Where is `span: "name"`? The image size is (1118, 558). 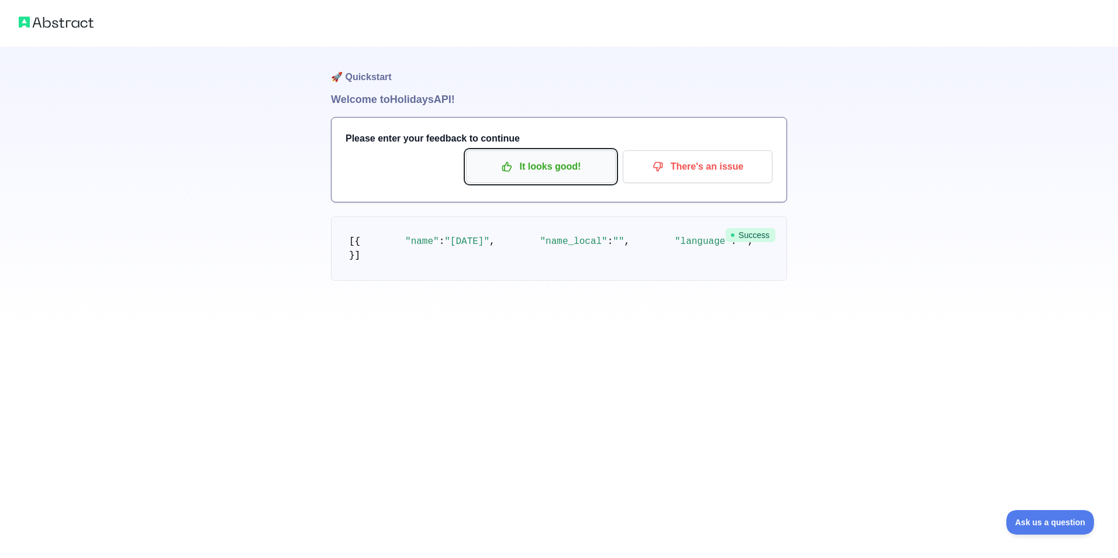 span: "name" is located at coordinates (422, 242).